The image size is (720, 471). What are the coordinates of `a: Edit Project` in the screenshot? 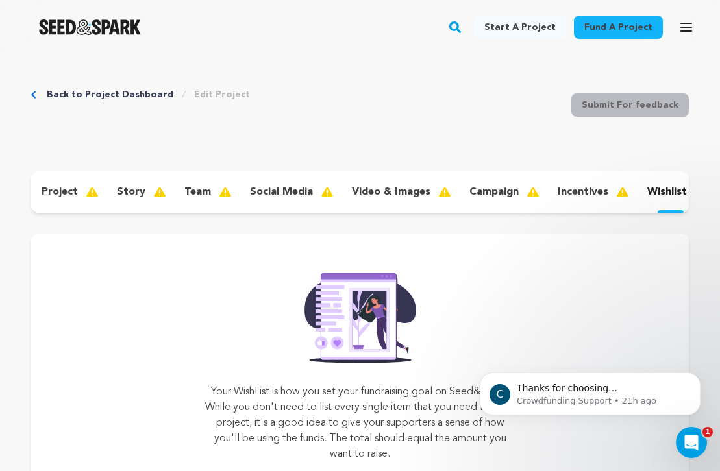 It's located at (222, 95).